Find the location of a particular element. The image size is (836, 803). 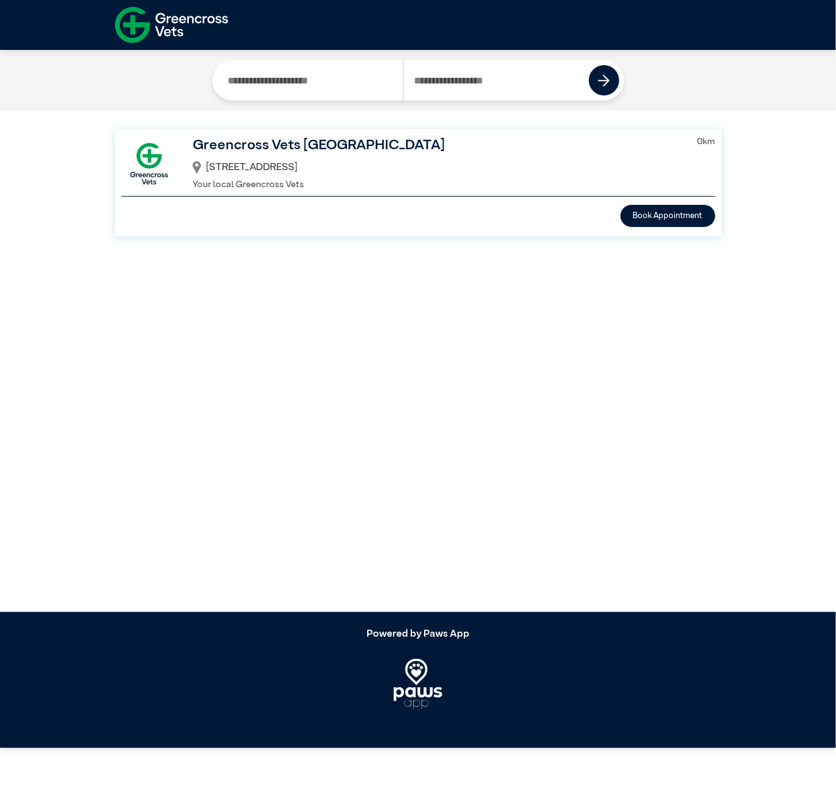

p: Your local Greencross Vets is located at coordinates (437, 185).